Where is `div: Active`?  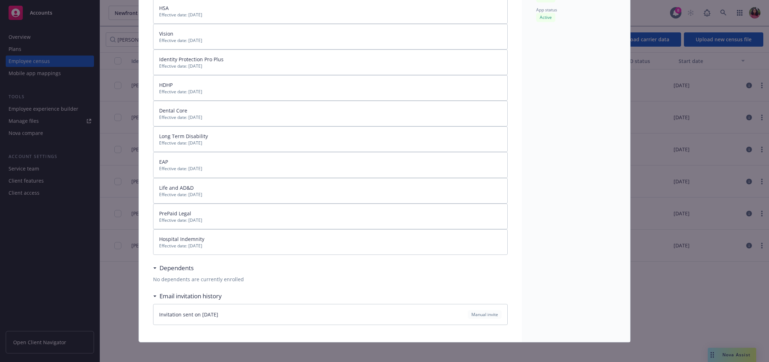 div: Active is located at coordinates (546, 17).